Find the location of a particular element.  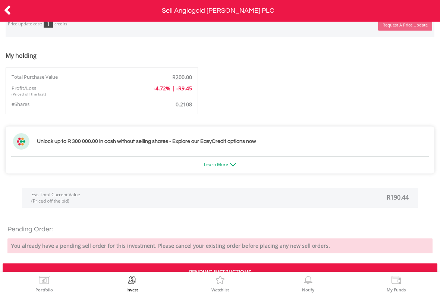

div: (Priced off the last) is located at coordinates (57, 94).